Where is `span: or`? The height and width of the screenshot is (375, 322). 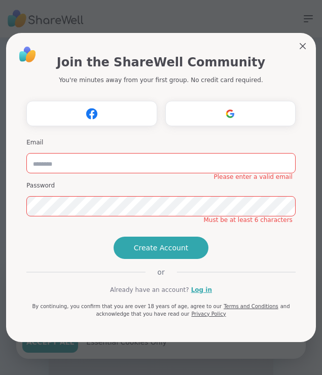
span: or is located at coordinates (161, 272).